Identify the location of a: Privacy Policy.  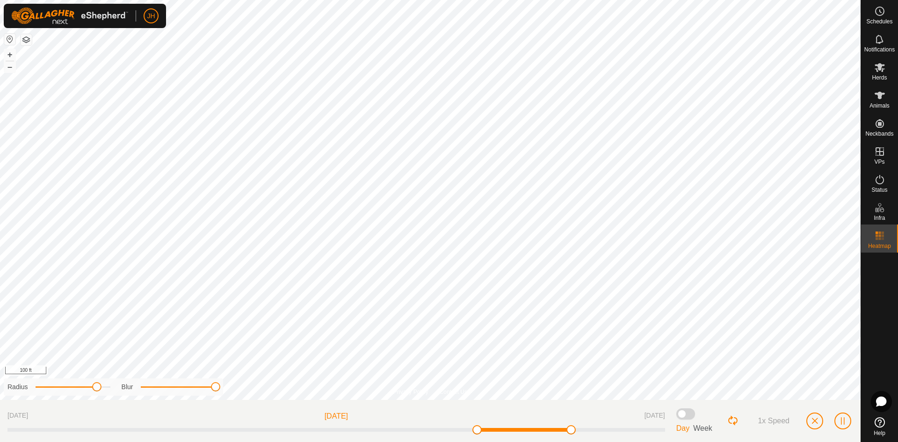
(410, 392).